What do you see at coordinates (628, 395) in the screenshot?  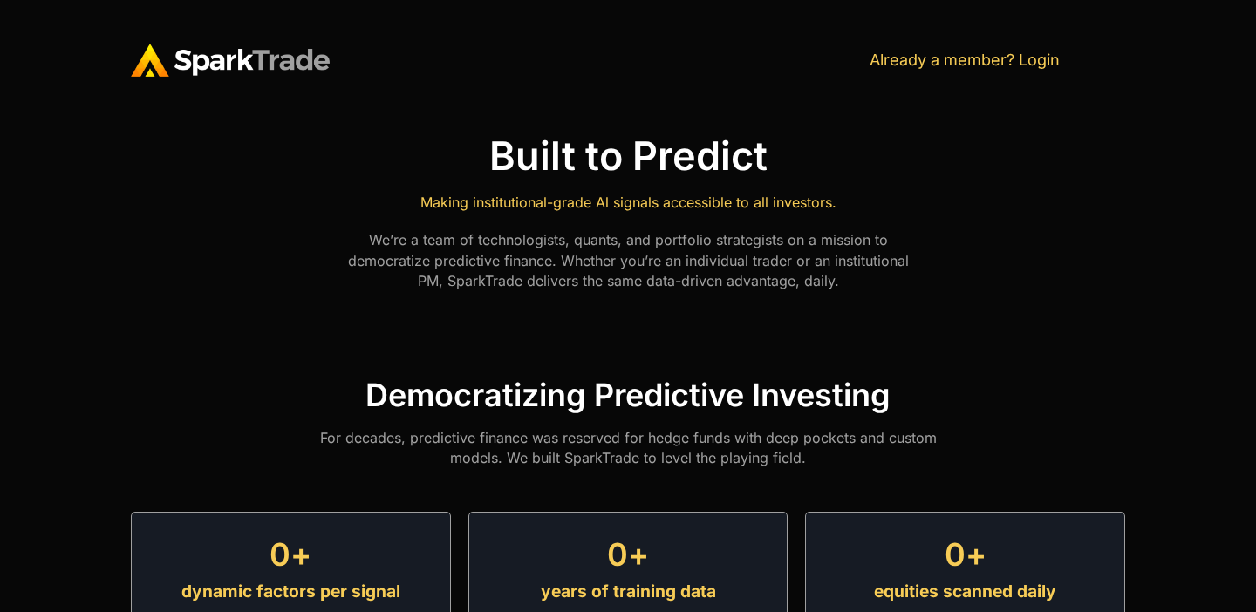 I see `h2: Democratizing Predictive Investing` at bounding box center [628, 395].